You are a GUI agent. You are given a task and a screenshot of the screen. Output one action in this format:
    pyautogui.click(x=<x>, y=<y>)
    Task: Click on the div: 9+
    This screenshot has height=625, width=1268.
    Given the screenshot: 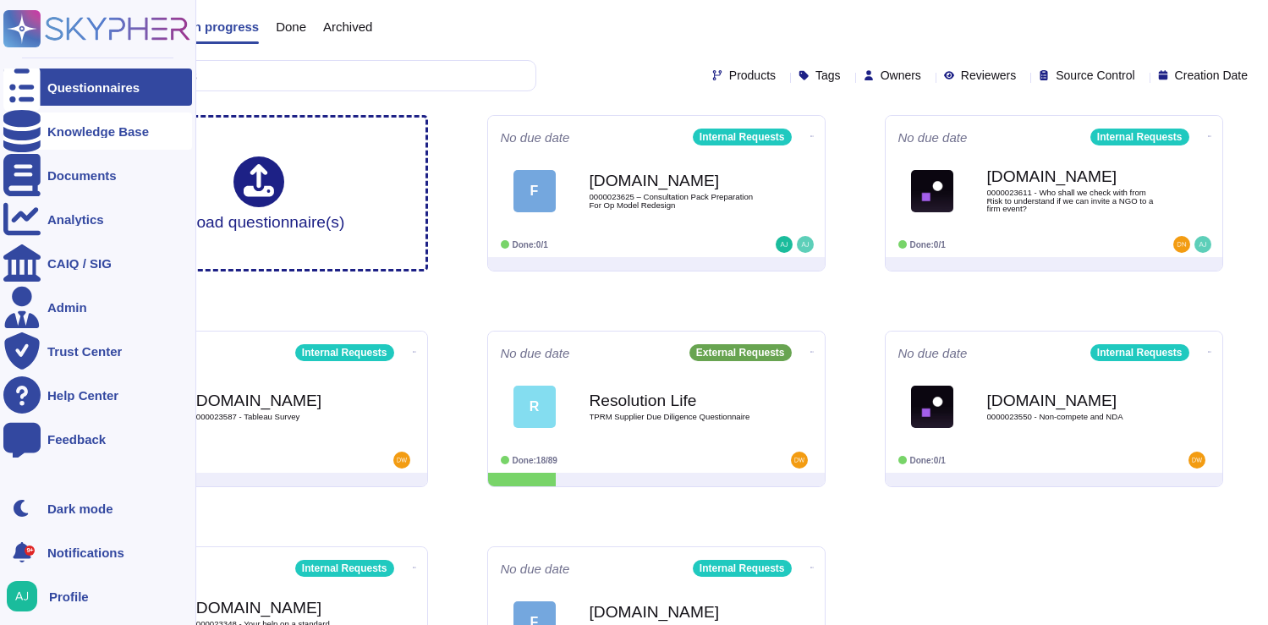 What is the action you would take?
    pyautogui.click(x=30, y=551)
    